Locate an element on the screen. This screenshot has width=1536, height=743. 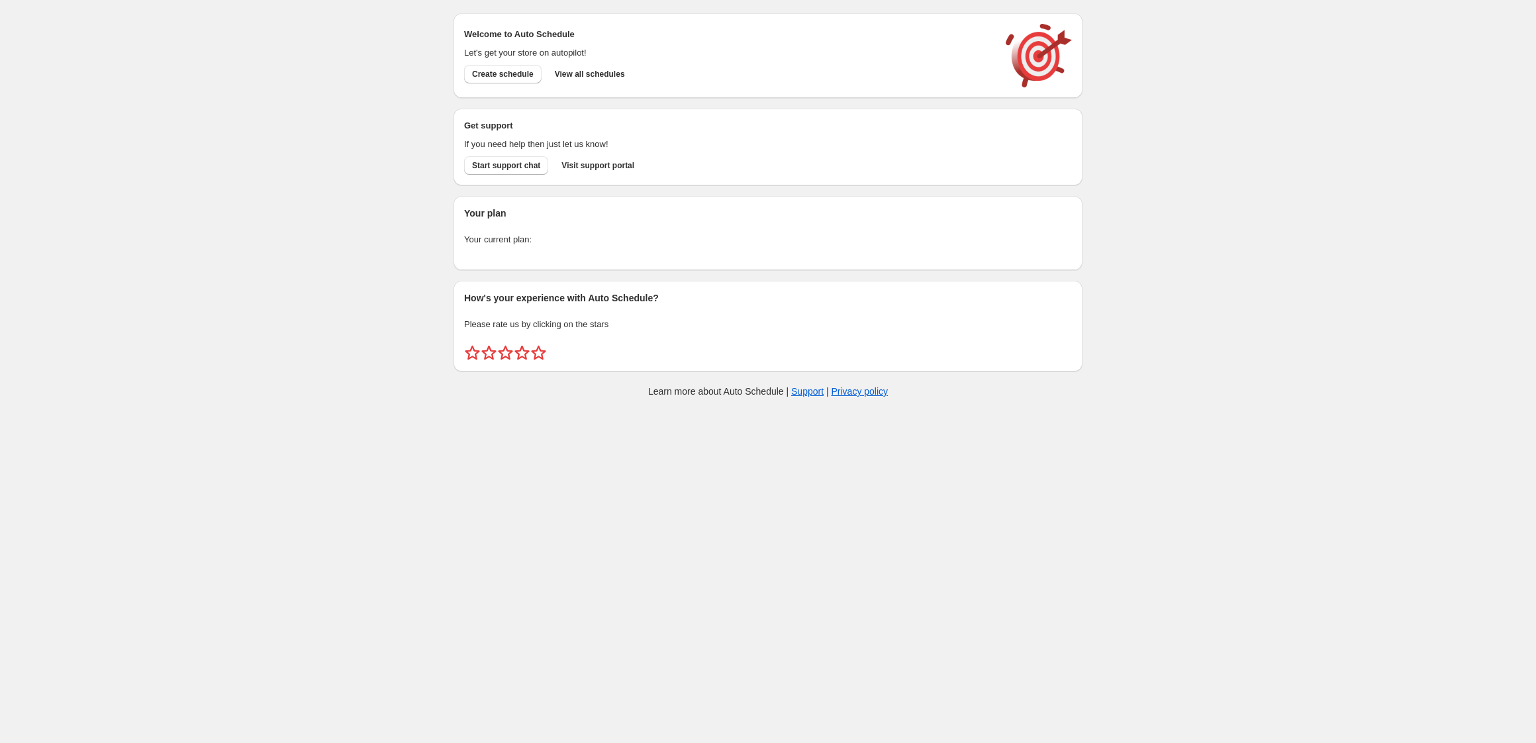
a: Start support chat is located at coordinates (506, 166).